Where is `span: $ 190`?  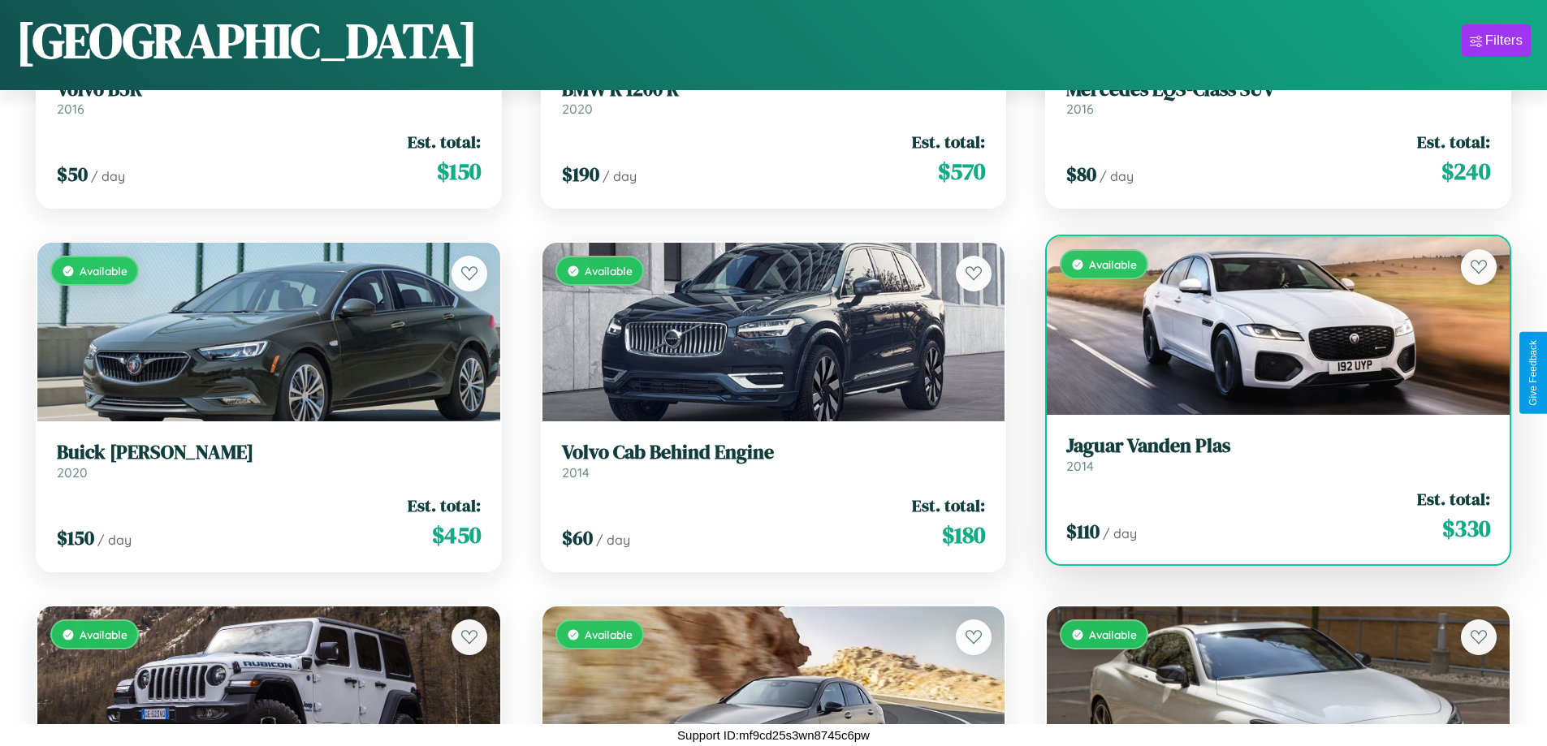 span: $ 190 is located at coordinates (581, 174).